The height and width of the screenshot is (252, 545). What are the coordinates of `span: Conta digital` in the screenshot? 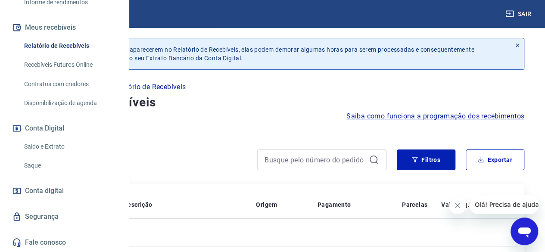 It's located at (44, 191).